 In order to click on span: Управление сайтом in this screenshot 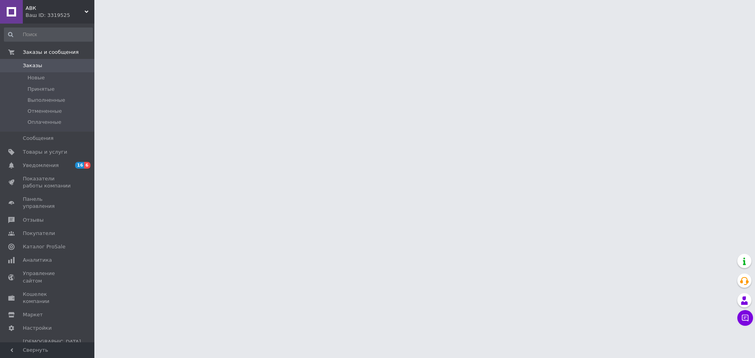, I will do `click(48, 277)`.